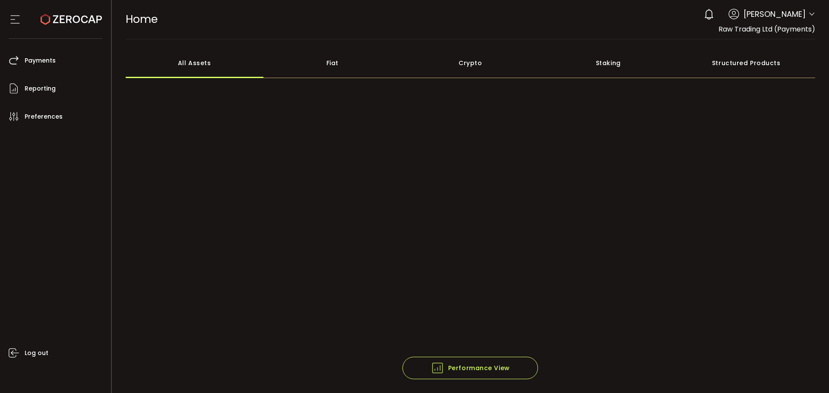  What do you see at coordinates (195, 63) in the screenshot?
I see `div: All Assets` at bounding box center [195, 63].